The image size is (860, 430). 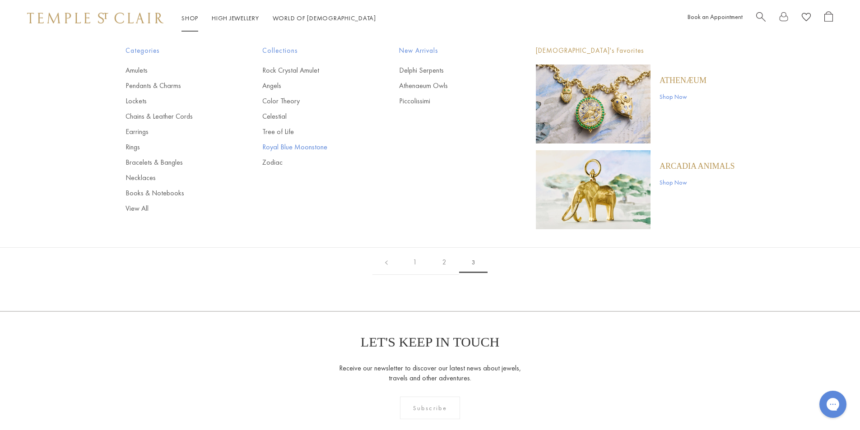 What do you see at coordinates (715, 17) in the screenshot?
I see `a: Book an Appointment` at bounding box center [715, 17].